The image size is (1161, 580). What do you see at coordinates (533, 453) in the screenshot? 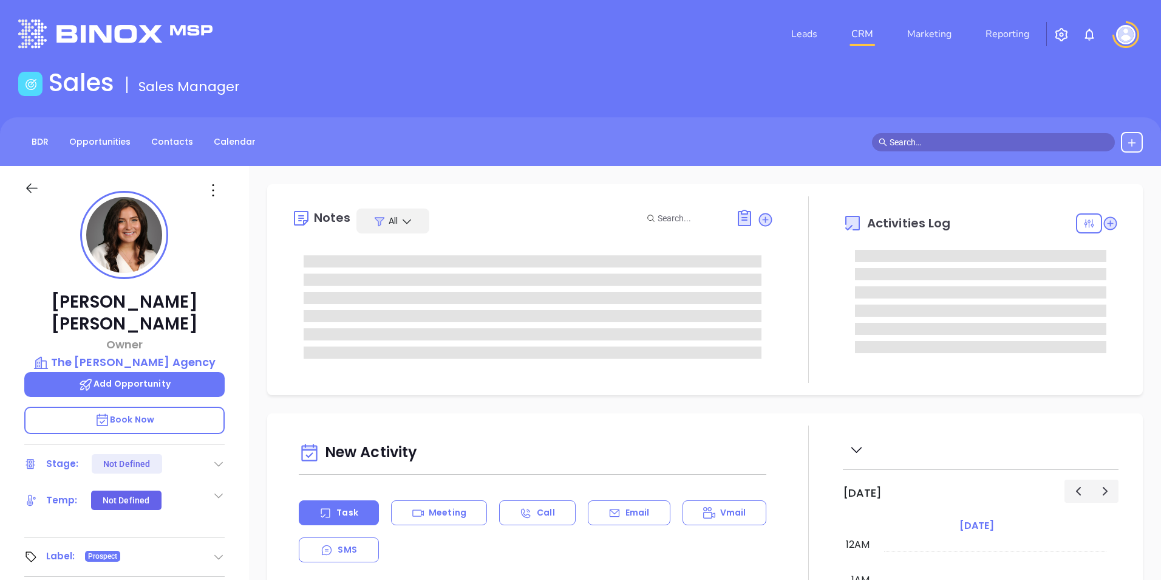
I see `div: New Activity` at bounding box center [533, 453].